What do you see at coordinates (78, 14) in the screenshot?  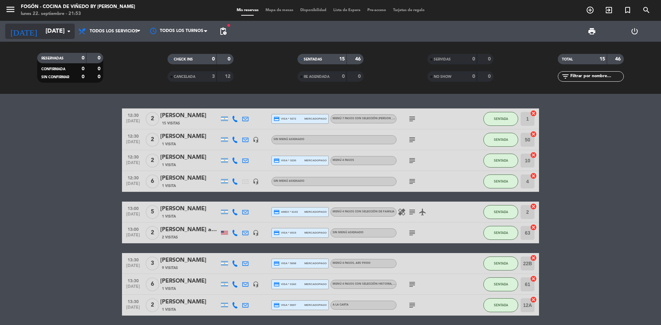 I see `div: lunes 22. septiembre - 21:53` at bounding box center [78, 14].